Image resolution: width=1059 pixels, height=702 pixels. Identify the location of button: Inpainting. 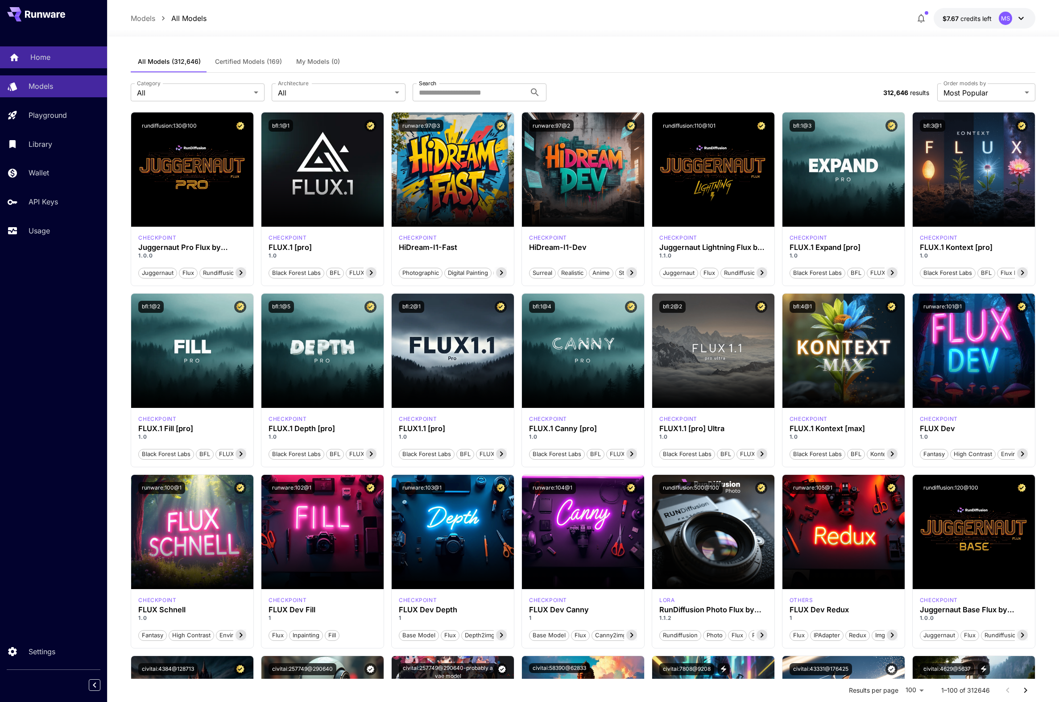
(306, 635).